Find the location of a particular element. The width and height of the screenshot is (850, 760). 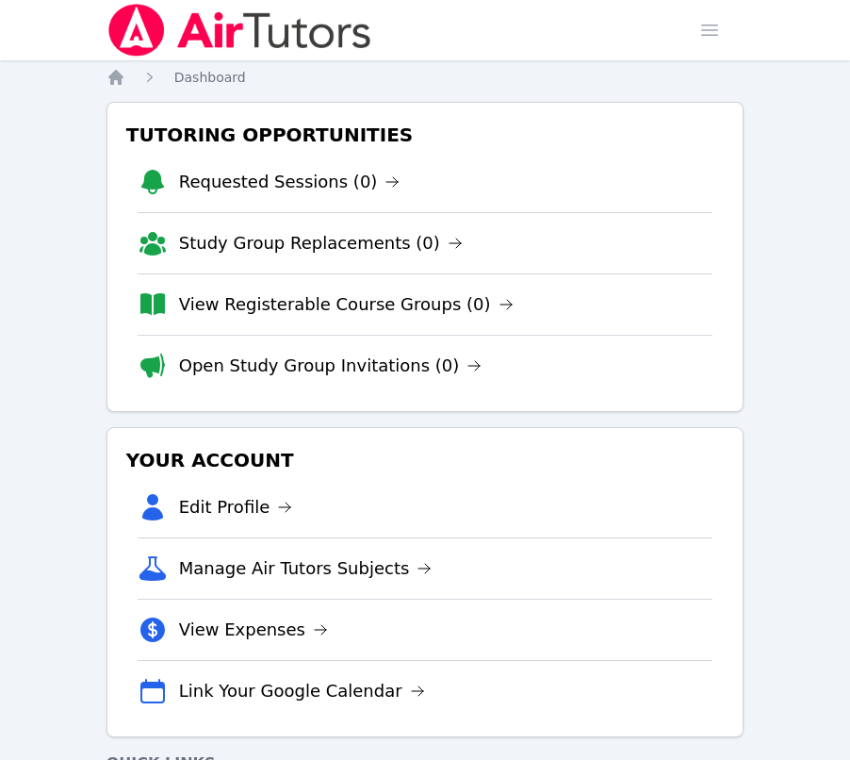

nav: Breadcrumb is located at coordinates (425, 77).